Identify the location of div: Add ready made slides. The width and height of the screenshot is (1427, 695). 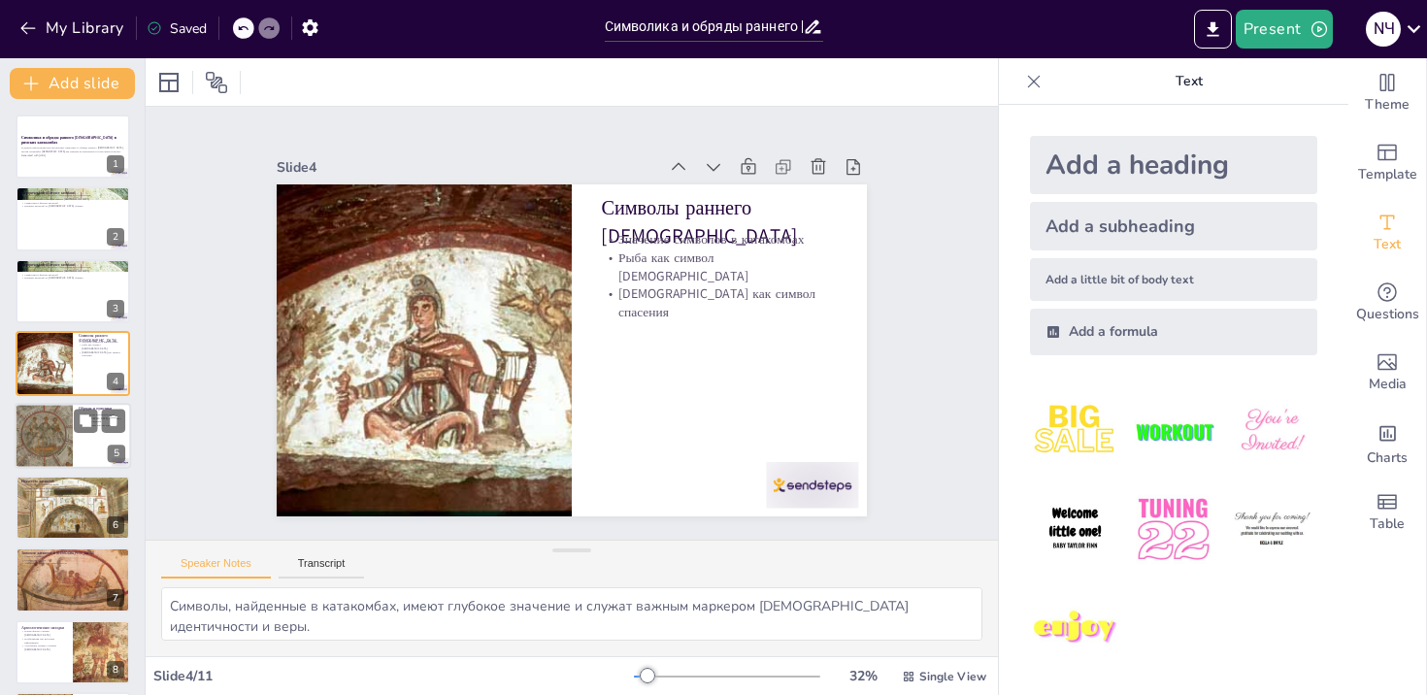
(1387, 163).